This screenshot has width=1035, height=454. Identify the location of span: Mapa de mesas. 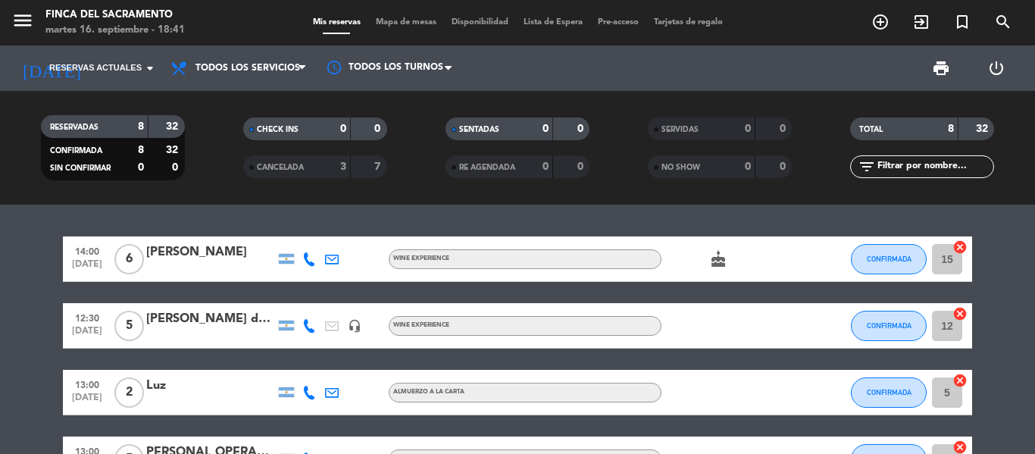
(406, 22).